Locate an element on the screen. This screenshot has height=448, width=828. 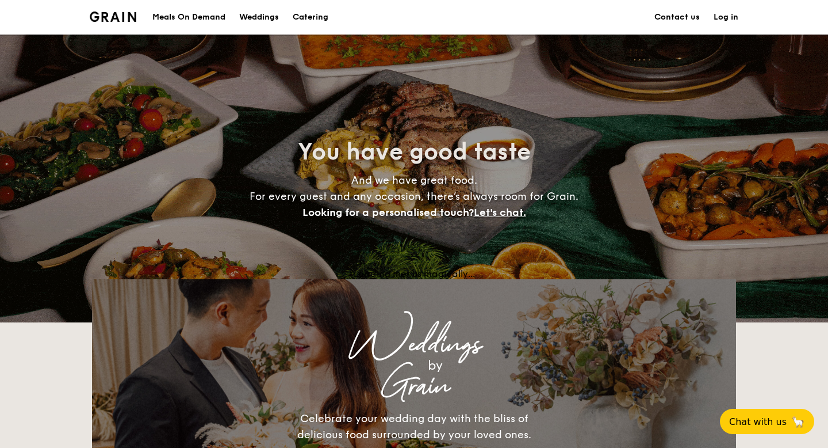
div: by is located at coordinates (435, 365).